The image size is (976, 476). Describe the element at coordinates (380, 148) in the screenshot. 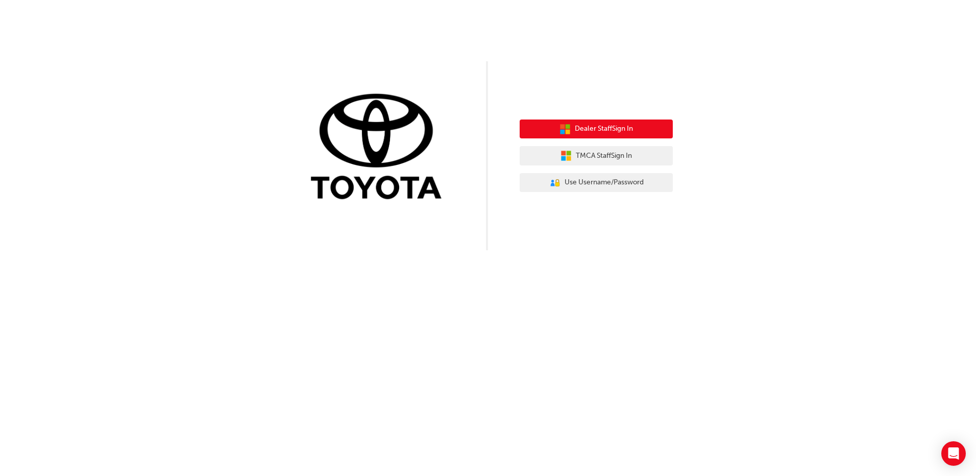

I see `img: Trak` at that location.